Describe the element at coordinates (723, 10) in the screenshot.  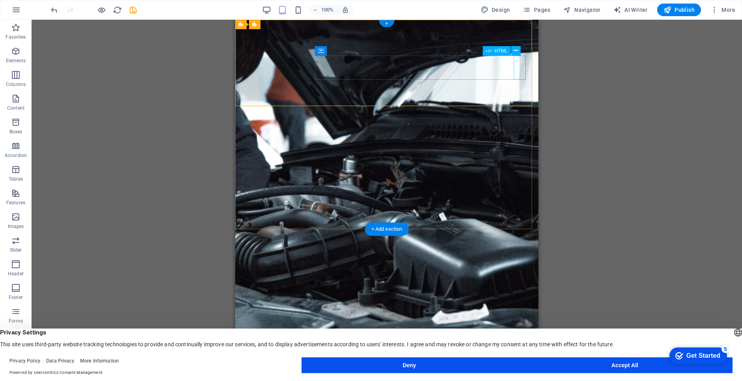
I see `span: More` at that location.